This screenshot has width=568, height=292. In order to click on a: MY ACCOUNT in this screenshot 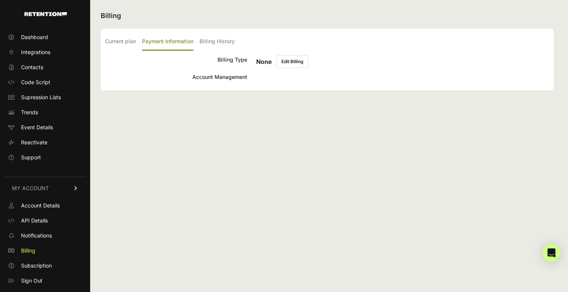, I will do `click(45, 188)`.